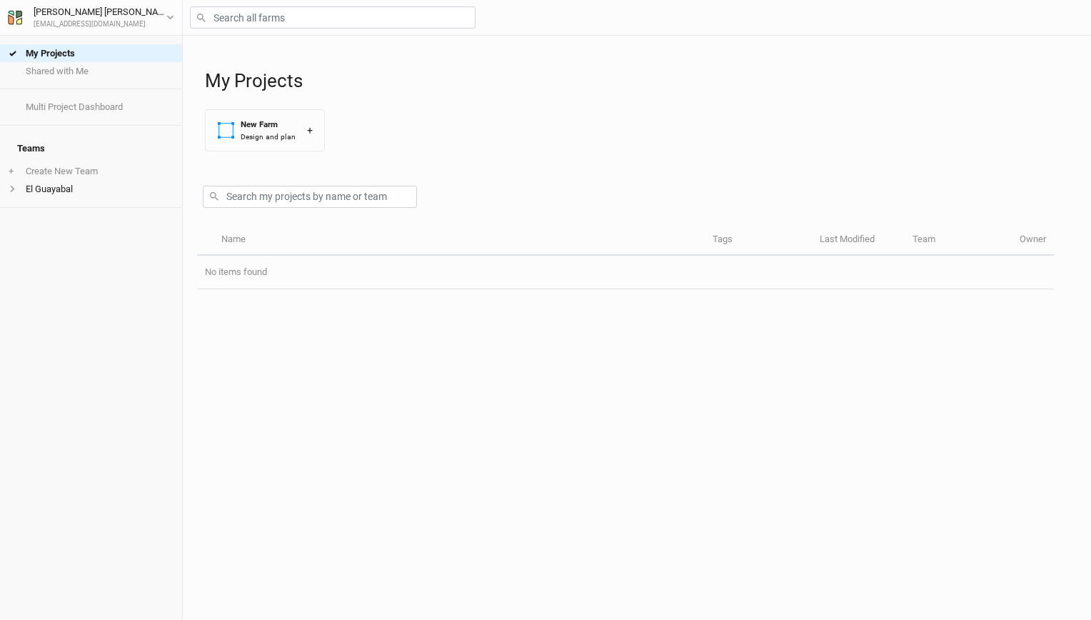 The height and width of the screenshot is (620, 1091). Describe the element at coordinates (91, 148) in the screenshot. I see `h4: Teams` at that location.